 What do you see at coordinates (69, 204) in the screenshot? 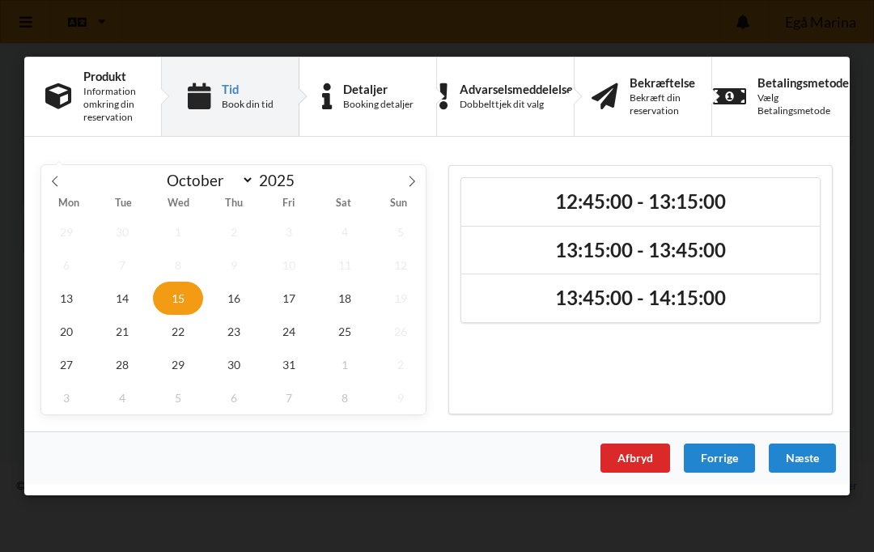
I see `span: Mon` at bounding box center [69, 204].